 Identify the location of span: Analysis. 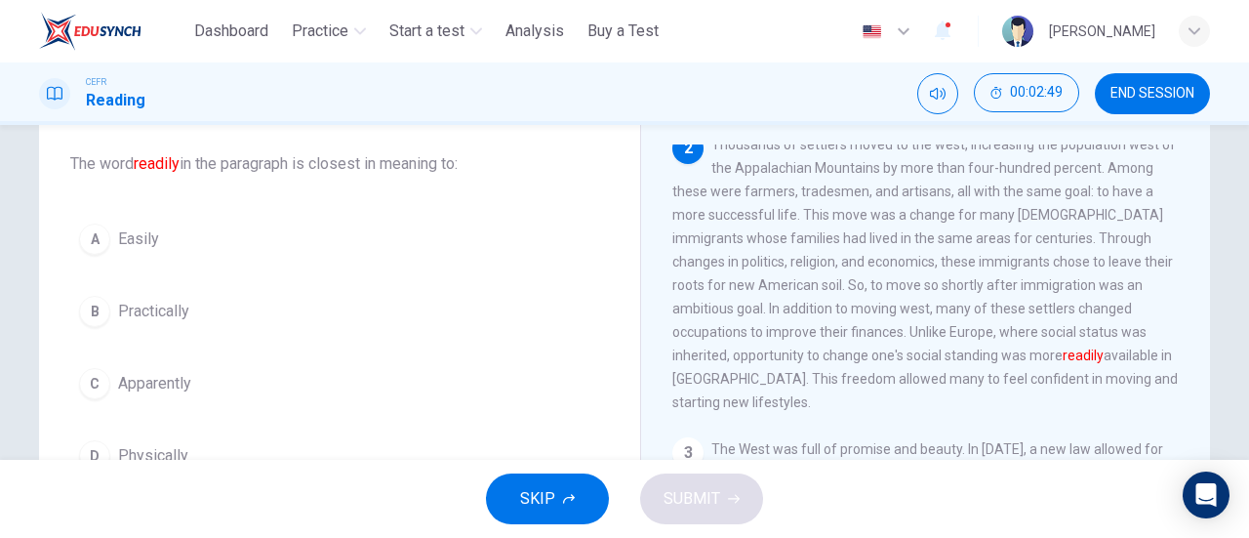
(535, 31).